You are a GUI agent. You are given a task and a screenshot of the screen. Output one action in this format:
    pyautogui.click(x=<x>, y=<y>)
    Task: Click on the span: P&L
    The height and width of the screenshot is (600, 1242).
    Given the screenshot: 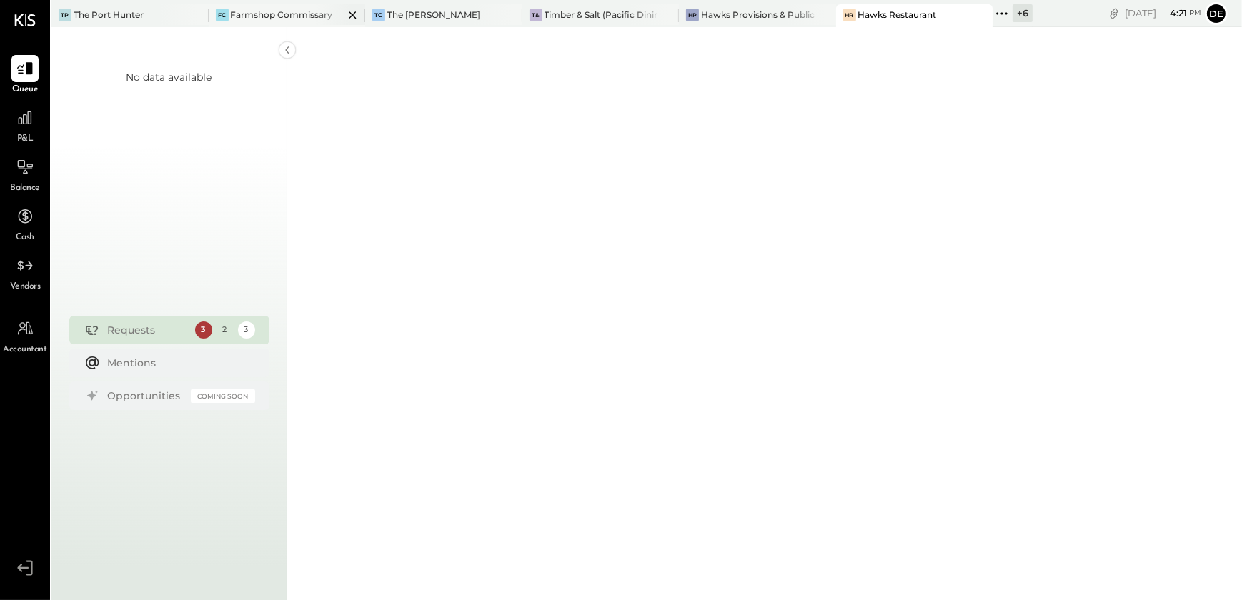 What is the action you would take?
    pyautogui.click(x=25, y=139)
    